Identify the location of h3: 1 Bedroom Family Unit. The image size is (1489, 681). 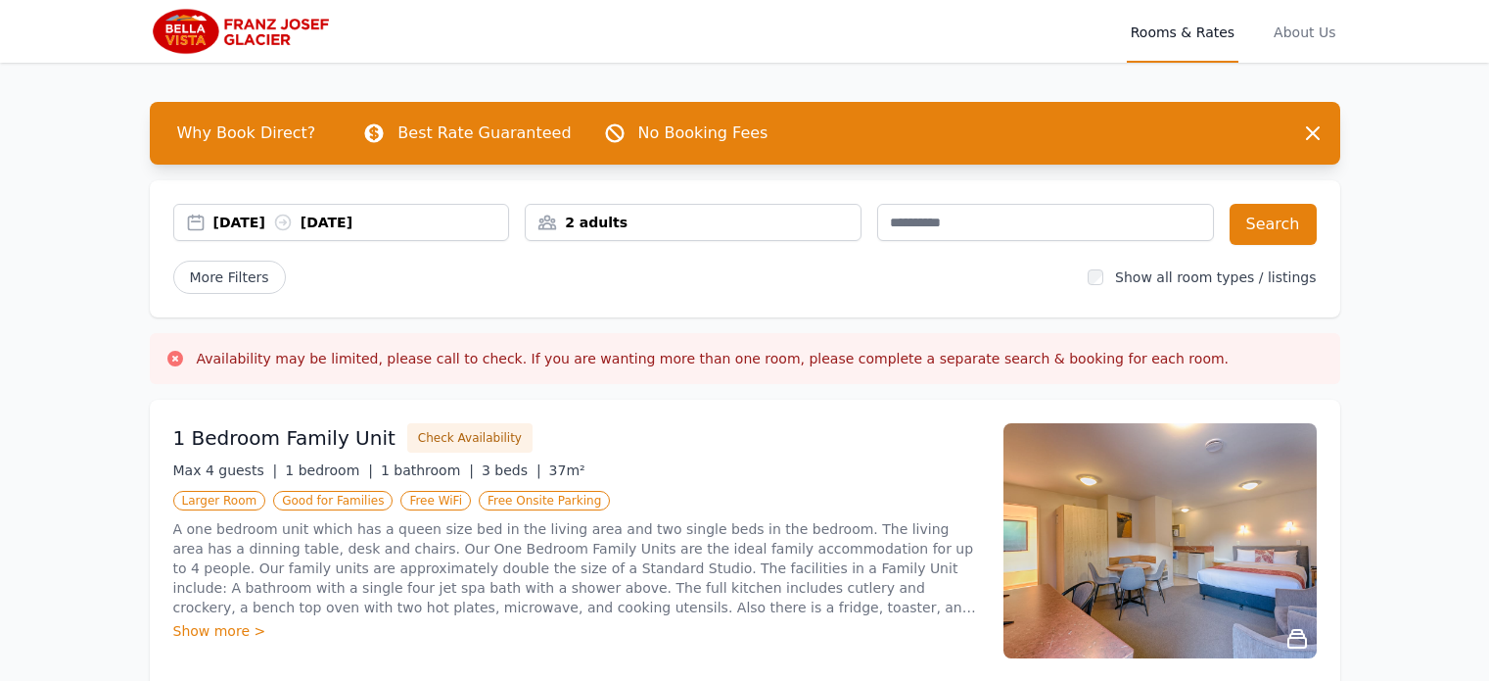
(284, 438).